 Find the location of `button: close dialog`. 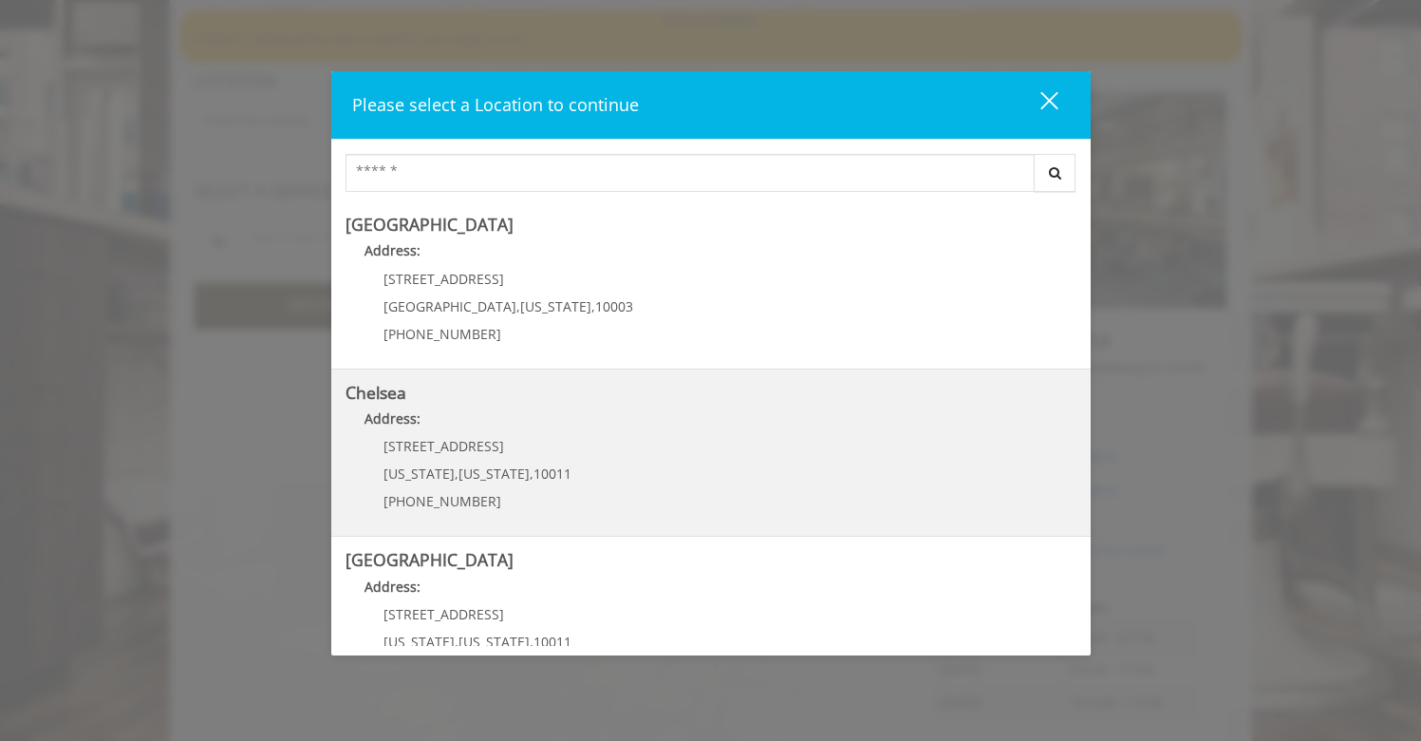

button: close dialog is located at coordinates (1038, 104).